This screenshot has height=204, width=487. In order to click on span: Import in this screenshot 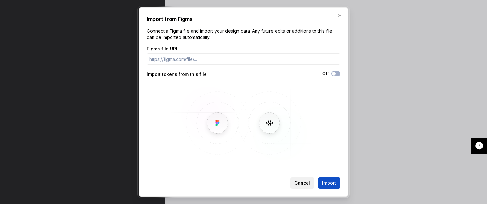, I will do `click(329, 183)`.